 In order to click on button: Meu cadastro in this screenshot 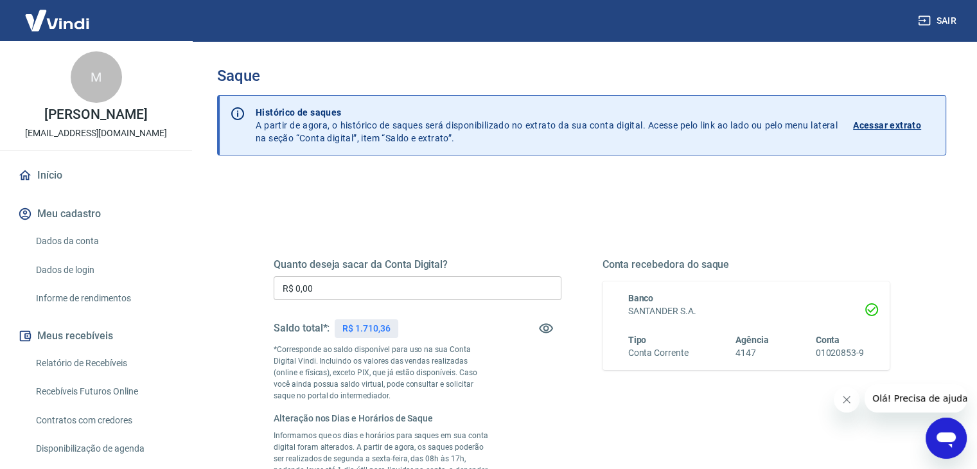, I will do `click(96, 214)`.